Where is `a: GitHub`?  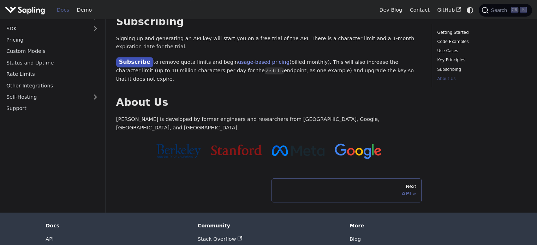 a: GitHub is located at coordinates (448, 10).